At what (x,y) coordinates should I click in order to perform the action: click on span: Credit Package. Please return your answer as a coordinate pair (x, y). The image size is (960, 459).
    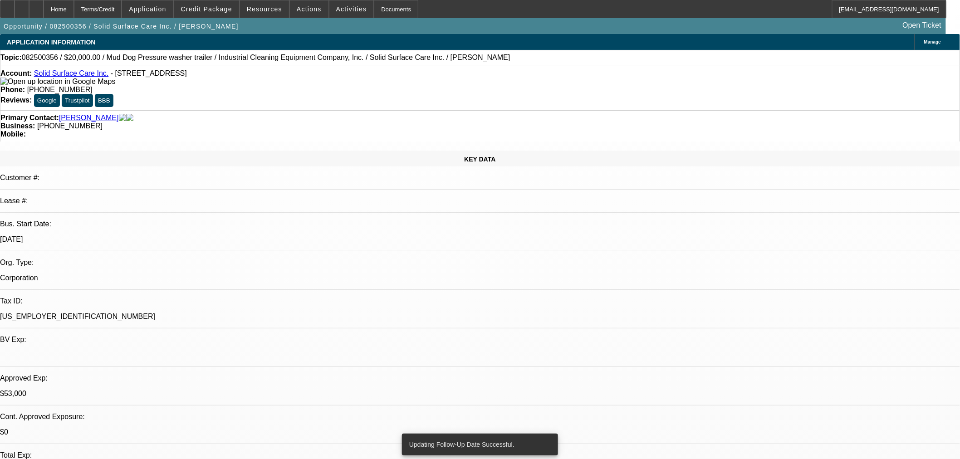
    Looking at the image, I should click on (206, 9).